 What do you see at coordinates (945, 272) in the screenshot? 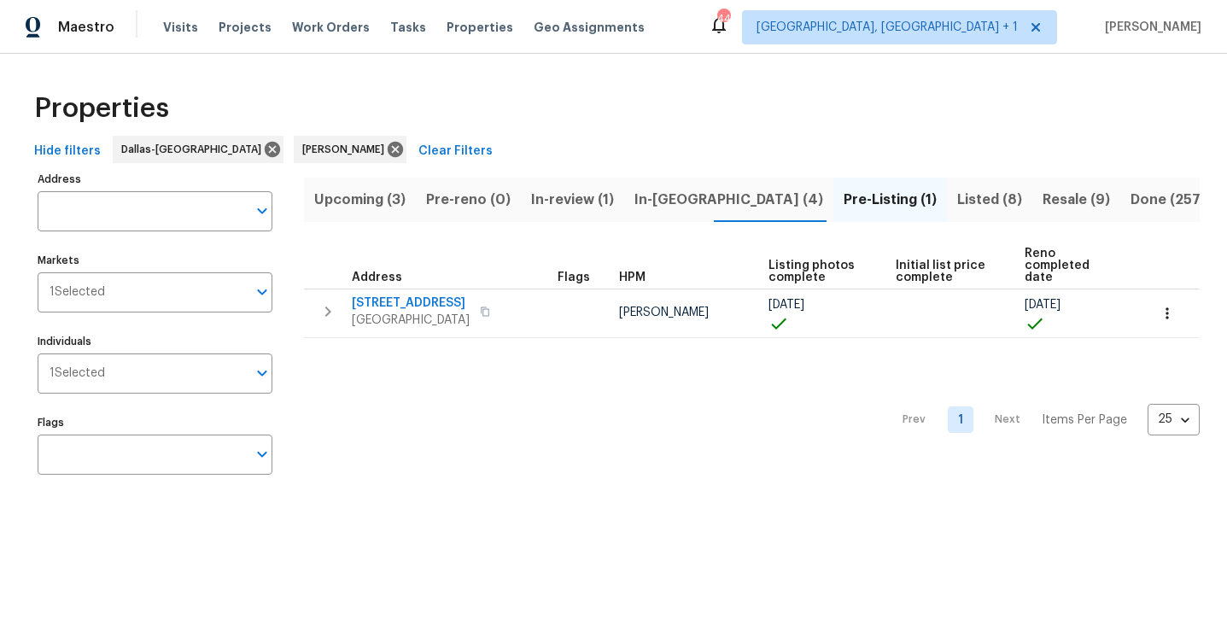
I see `span: Initial list price complete` at bounding box center [945, 272].